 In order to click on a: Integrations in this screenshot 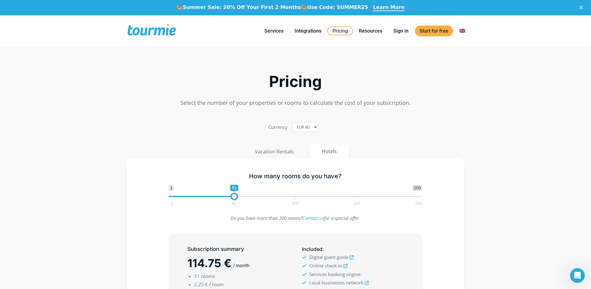, I will do `click(308, 31)`.